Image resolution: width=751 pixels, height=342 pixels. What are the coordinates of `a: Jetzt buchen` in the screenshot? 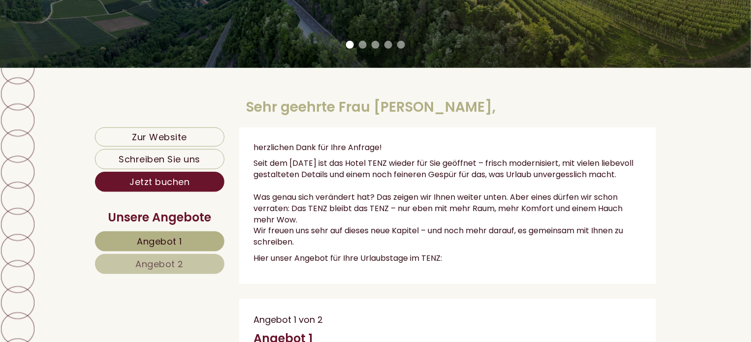 It's located at (159, 182).